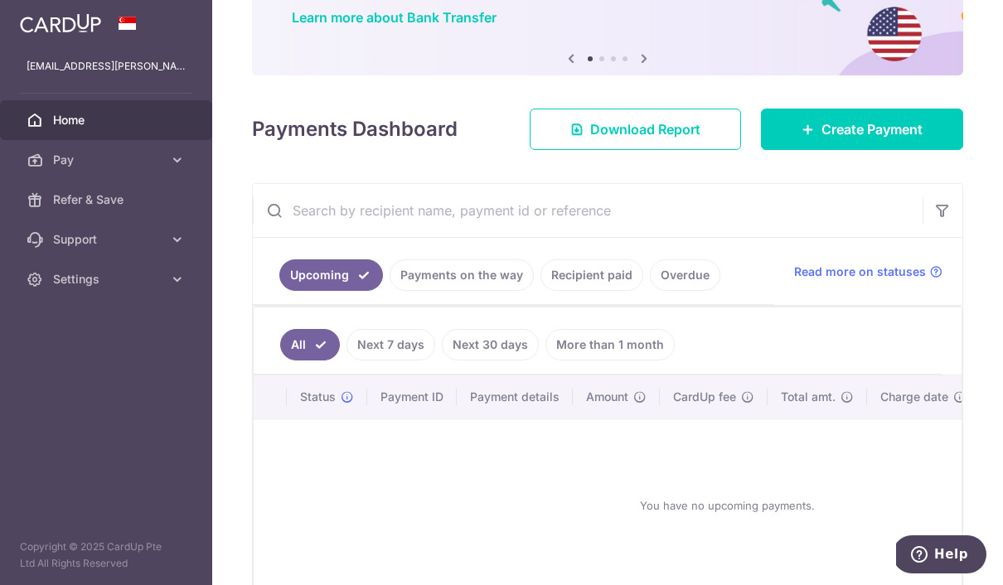 The width and height of the screenshot is (1003, 585). I want to click on span: Charge date, so click(914, 397).